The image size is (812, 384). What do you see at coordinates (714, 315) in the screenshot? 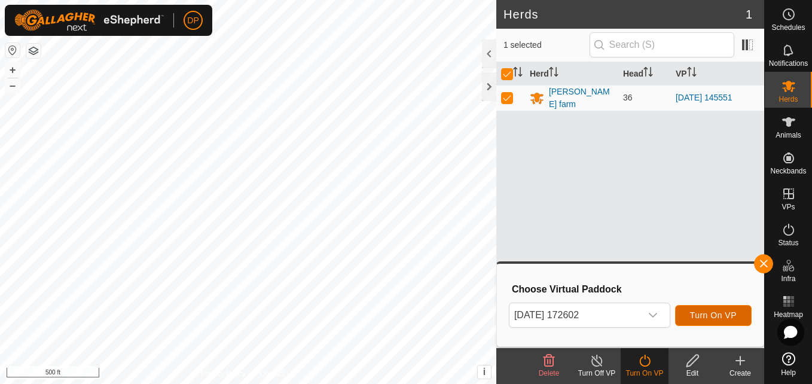
I see `button: Turn On VP` at bounding box center [714, 315].